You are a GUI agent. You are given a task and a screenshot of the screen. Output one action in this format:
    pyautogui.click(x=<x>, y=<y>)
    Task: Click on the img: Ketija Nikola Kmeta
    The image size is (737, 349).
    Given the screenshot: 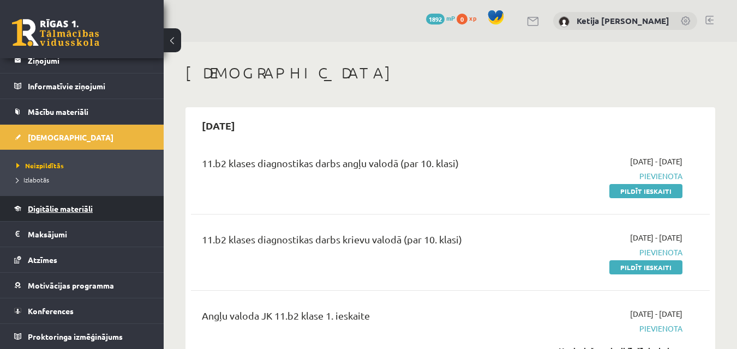 What is the action you would take?
    pyautogui.click(x=564, y=22)
    